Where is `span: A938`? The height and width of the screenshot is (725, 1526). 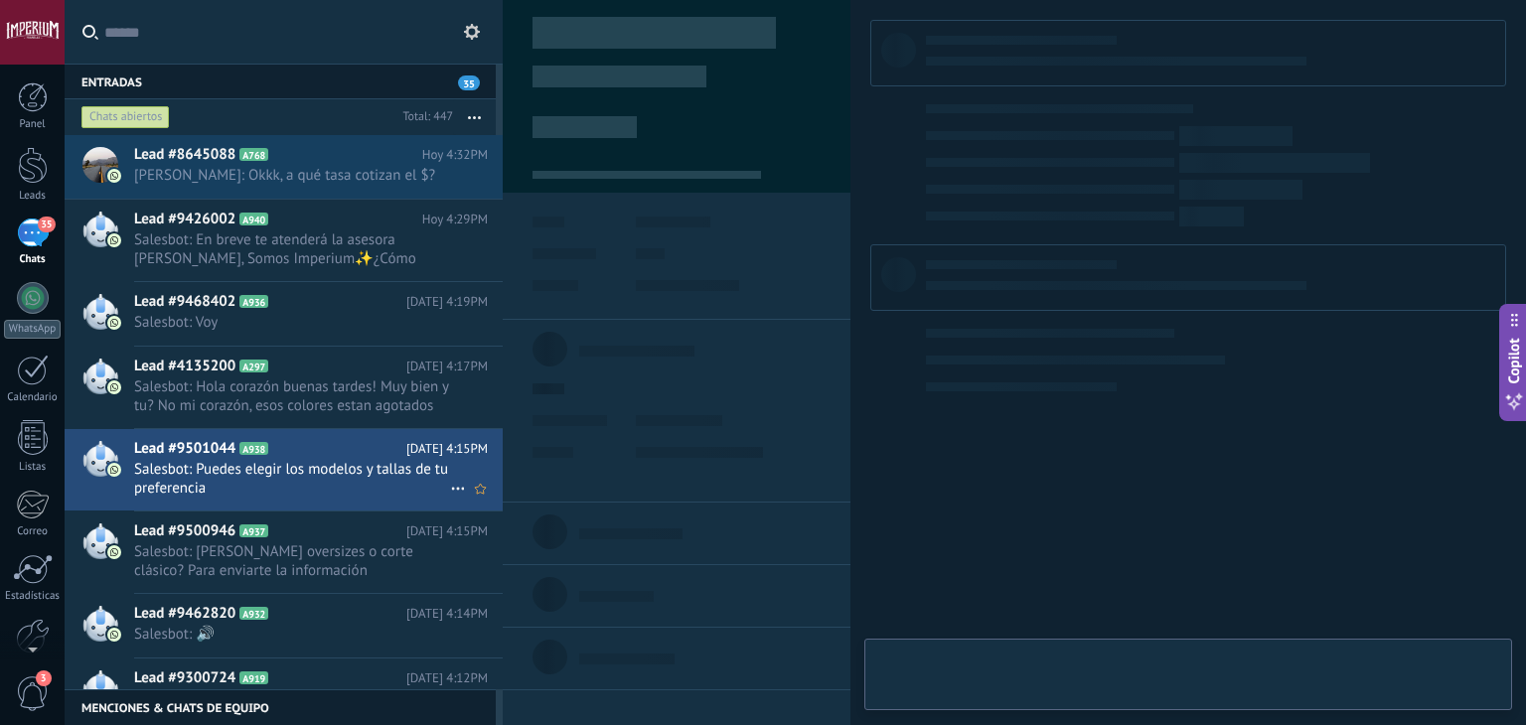 span: A938 is located at coordinates (253, 448).